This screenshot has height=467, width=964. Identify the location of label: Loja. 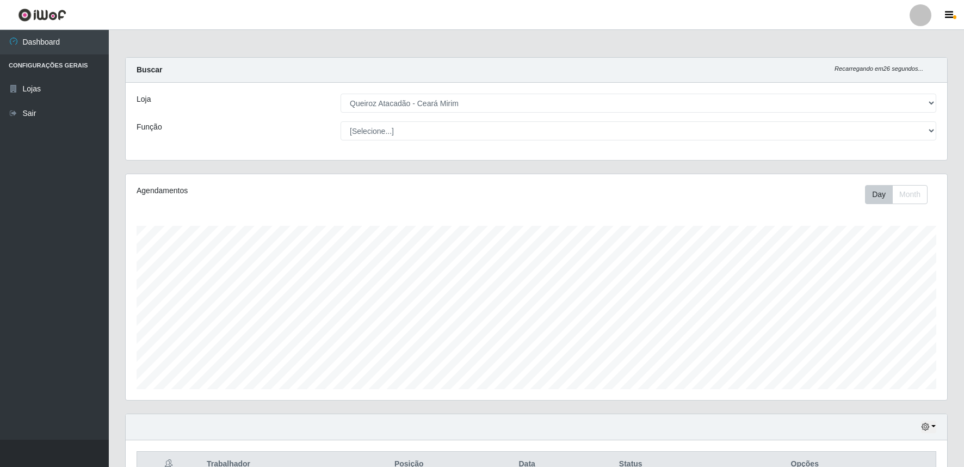
(144, 99).